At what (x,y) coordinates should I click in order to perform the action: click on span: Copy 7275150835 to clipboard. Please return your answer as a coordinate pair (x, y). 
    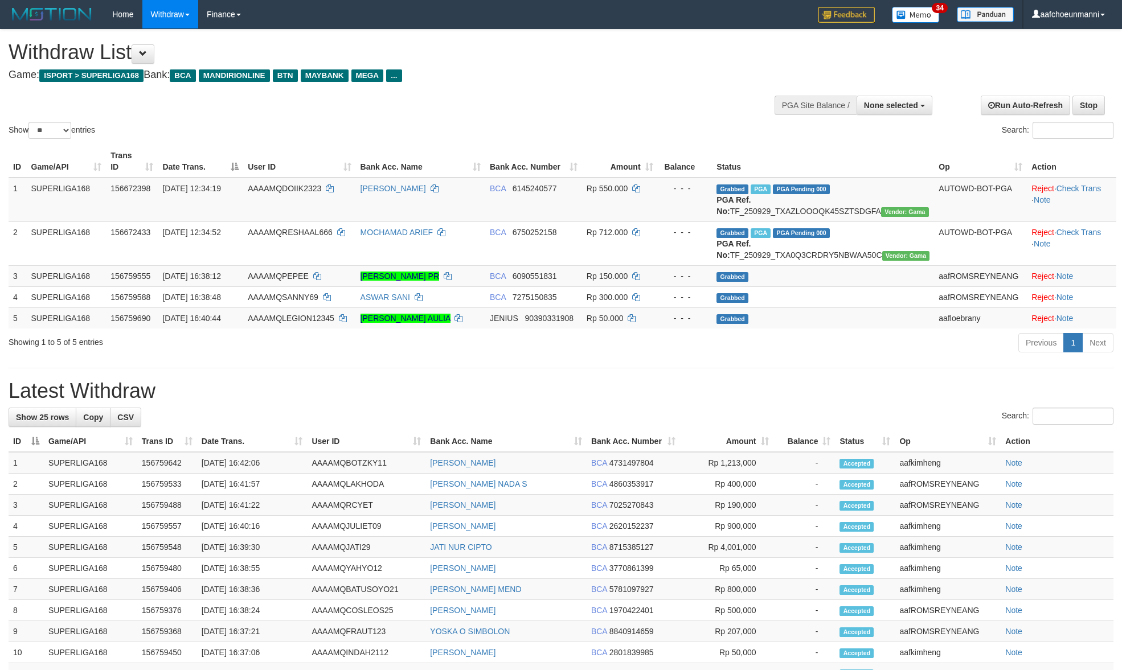
    Looking at the image, I should click on (535, 297).